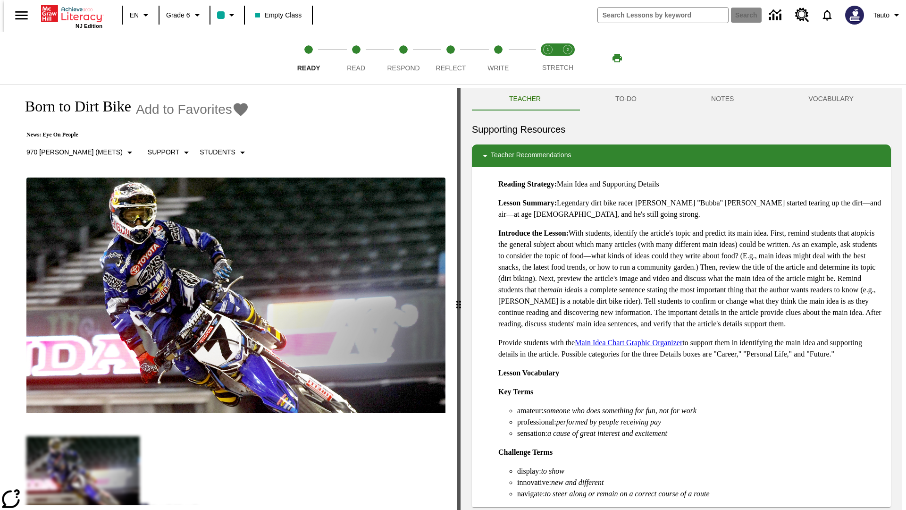 The width and height of the screenshot is (906, 510). I want to click on div: Home, so click(72, 16).